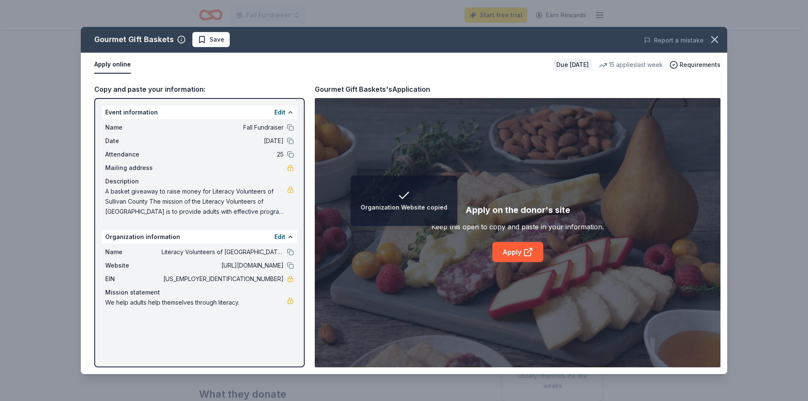  I want to click on button: Apply online, so click(112, 65).